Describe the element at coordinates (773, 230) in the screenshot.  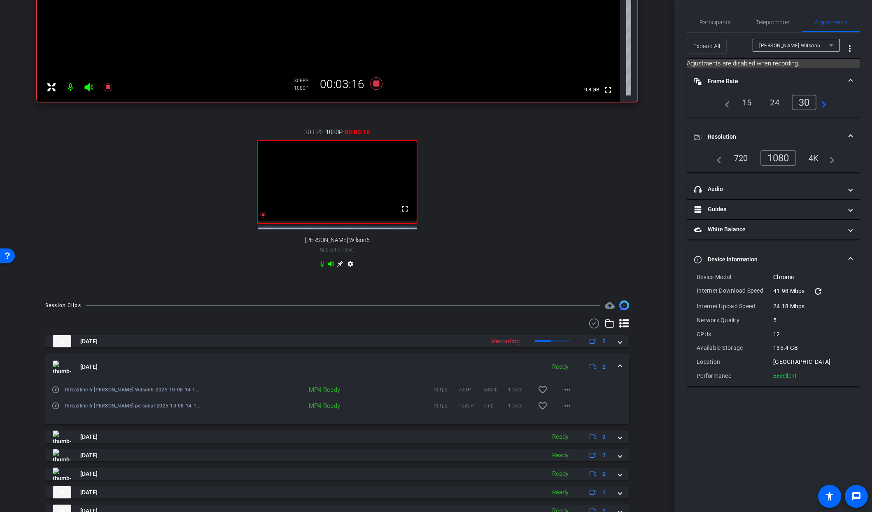
I see `mat-expansion-panel-header: White Balance` at that location.